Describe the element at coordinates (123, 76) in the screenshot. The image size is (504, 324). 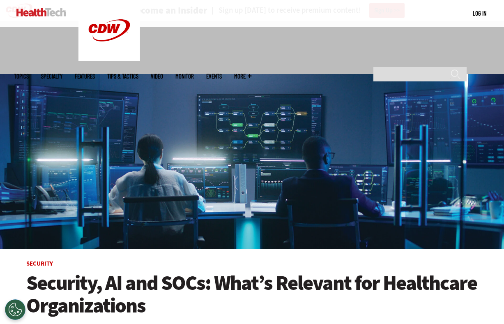
I see `a: Tips & Tactics` at that location.